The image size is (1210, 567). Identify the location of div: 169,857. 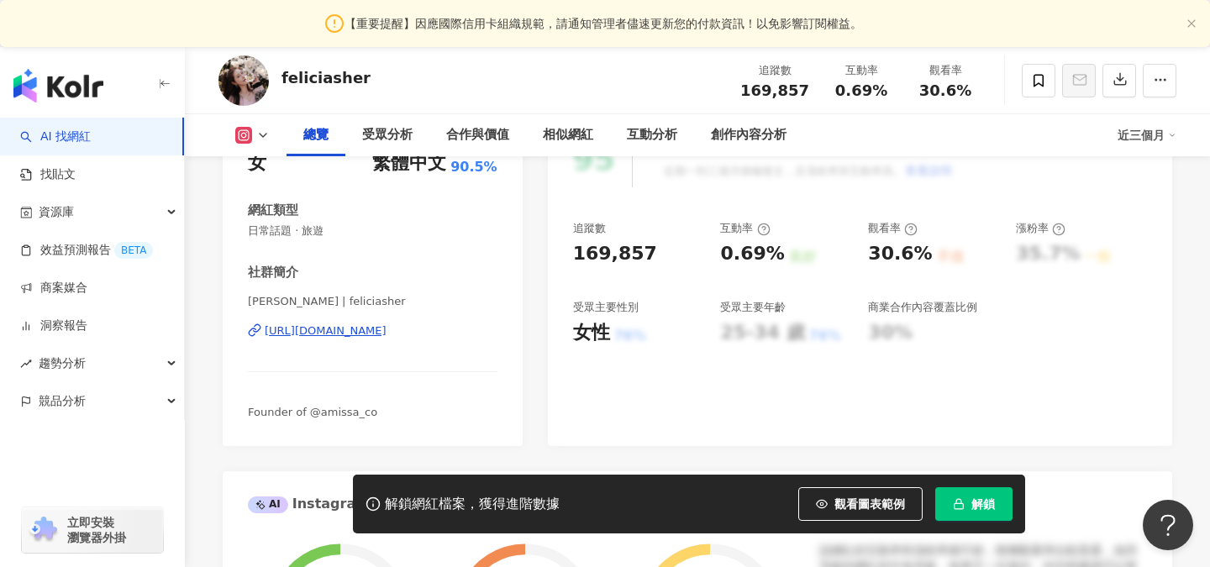
(615, 254).